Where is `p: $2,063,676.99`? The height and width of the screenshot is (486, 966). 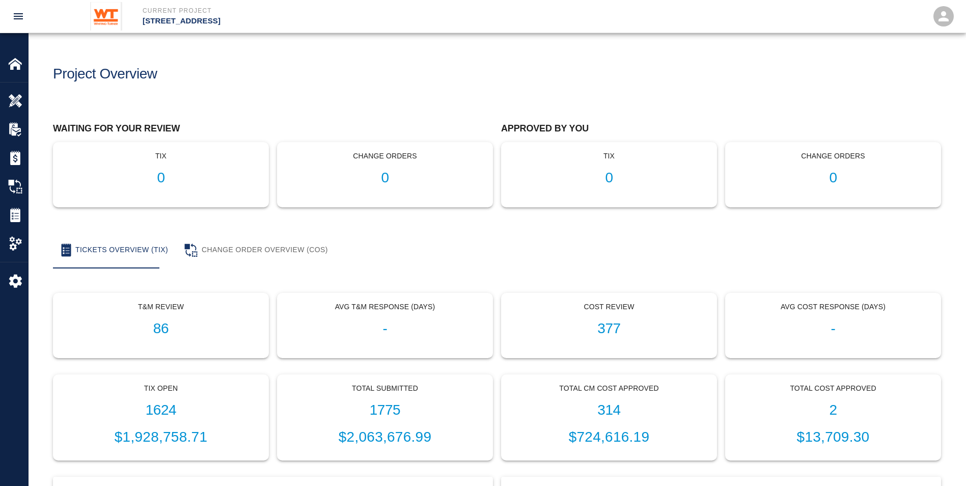 p: $2,063,676.99 is located at coordinates (385, 437).